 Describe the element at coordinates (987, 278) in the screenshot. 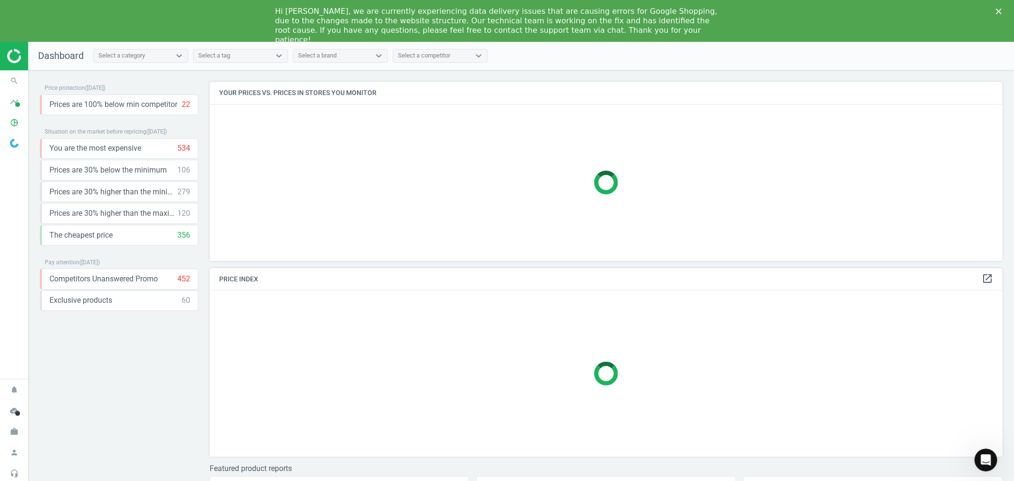

I see `i: open_in_new` at that location.